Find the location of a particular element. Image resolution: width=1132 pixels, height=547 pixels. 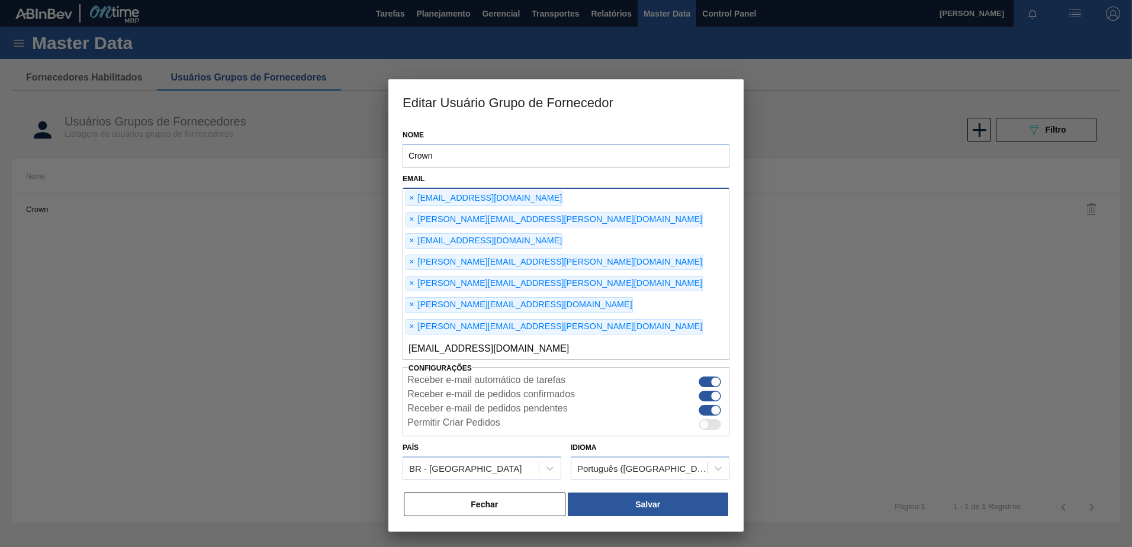

label: Permitir Criar Pedidos is located at coordinates (453, 424).